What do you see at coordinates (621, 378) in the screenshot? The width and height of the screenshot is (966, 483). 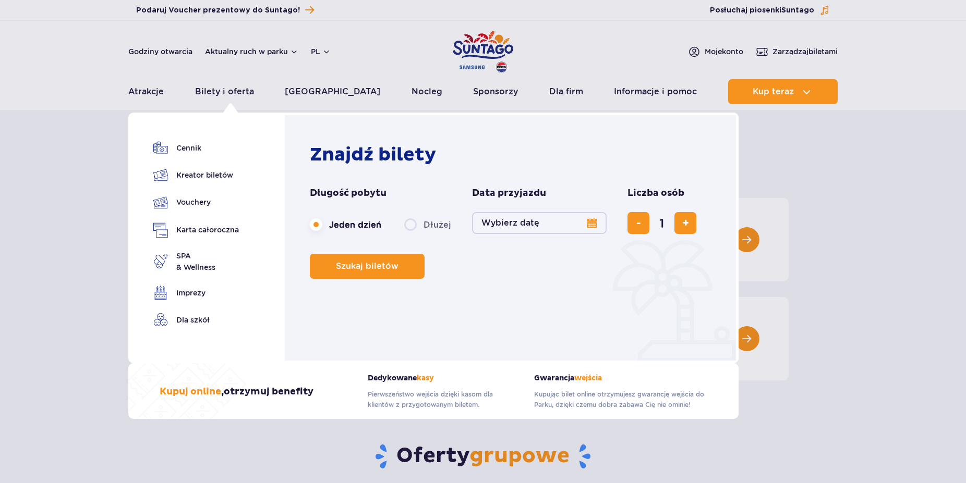 I see `strong: Gwarancja` at bounding box center [621, 378].